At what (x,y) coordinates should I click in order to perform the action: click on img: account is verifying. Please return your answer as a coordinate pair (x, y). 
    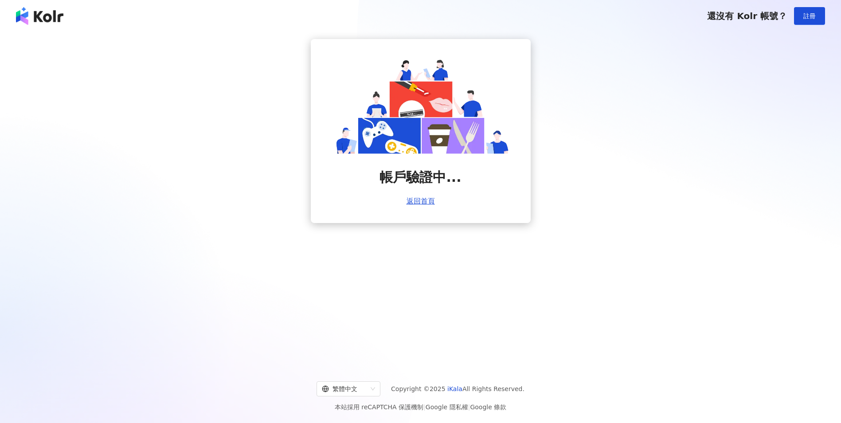
    Looking at the image, I should click on (421, 105).